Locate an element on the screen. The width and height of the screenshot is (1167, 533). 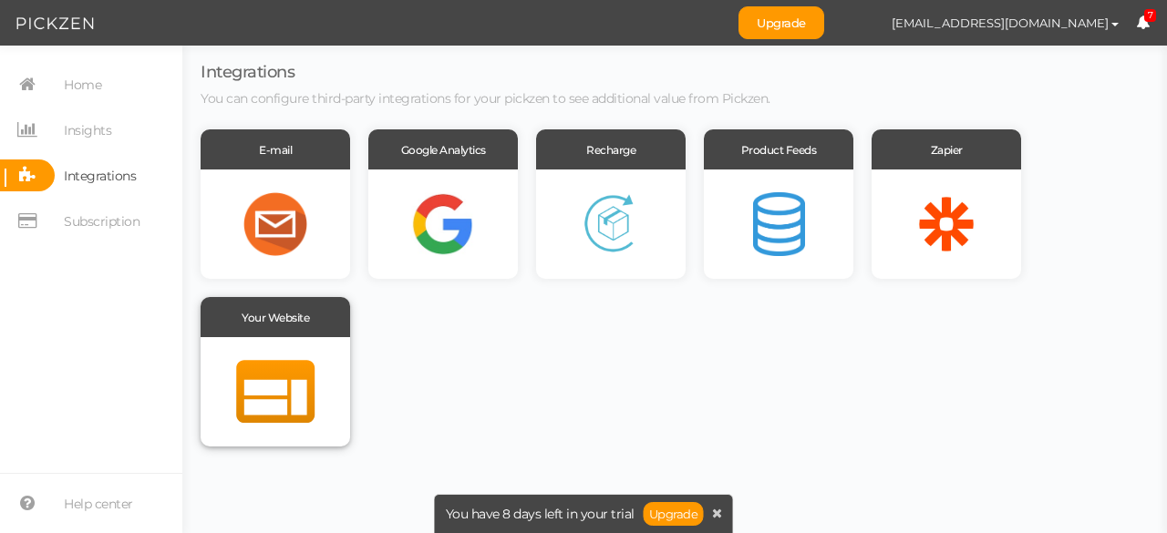
div: Zapier is located at coordinates (946, 150).